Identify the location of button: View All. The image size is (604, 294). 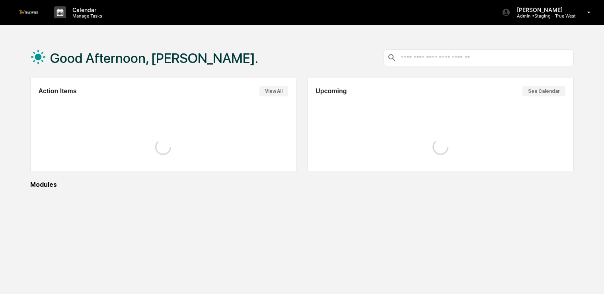
(274, 91).